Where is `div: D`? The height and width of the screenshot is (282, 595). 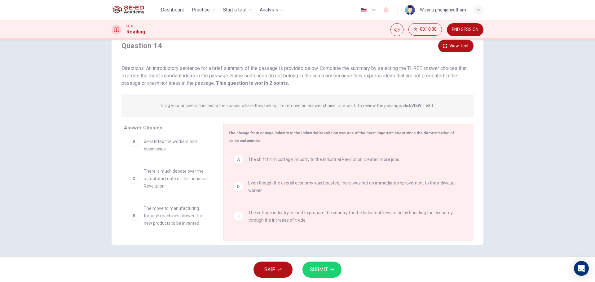
div: D is located at coordinates (238, 187).